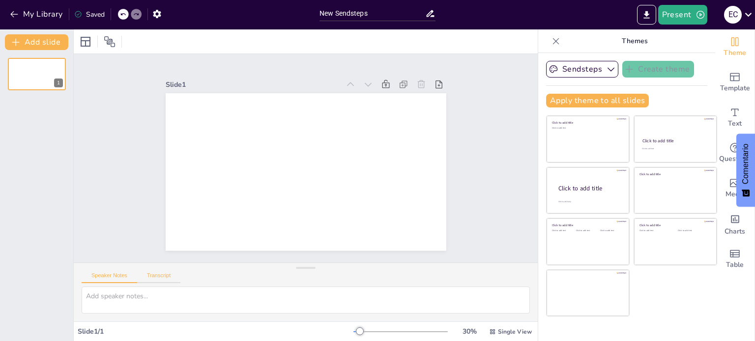 The width and height of the screenshot is (755, 341). Describe the element at coordinates (215, 332) in the screenshot. I see `div: Slide 1 / 1` at that location.